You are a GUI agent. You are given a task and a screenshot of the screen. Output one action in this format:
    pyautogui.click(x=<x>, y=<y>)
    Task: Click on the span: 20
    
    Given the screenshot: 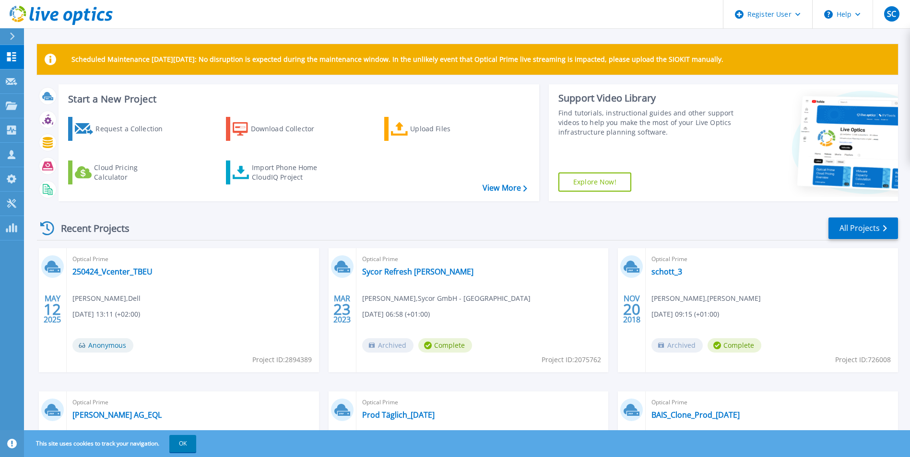 What is the action you would take?
    pyautogui.click(x=631, y=309)
    